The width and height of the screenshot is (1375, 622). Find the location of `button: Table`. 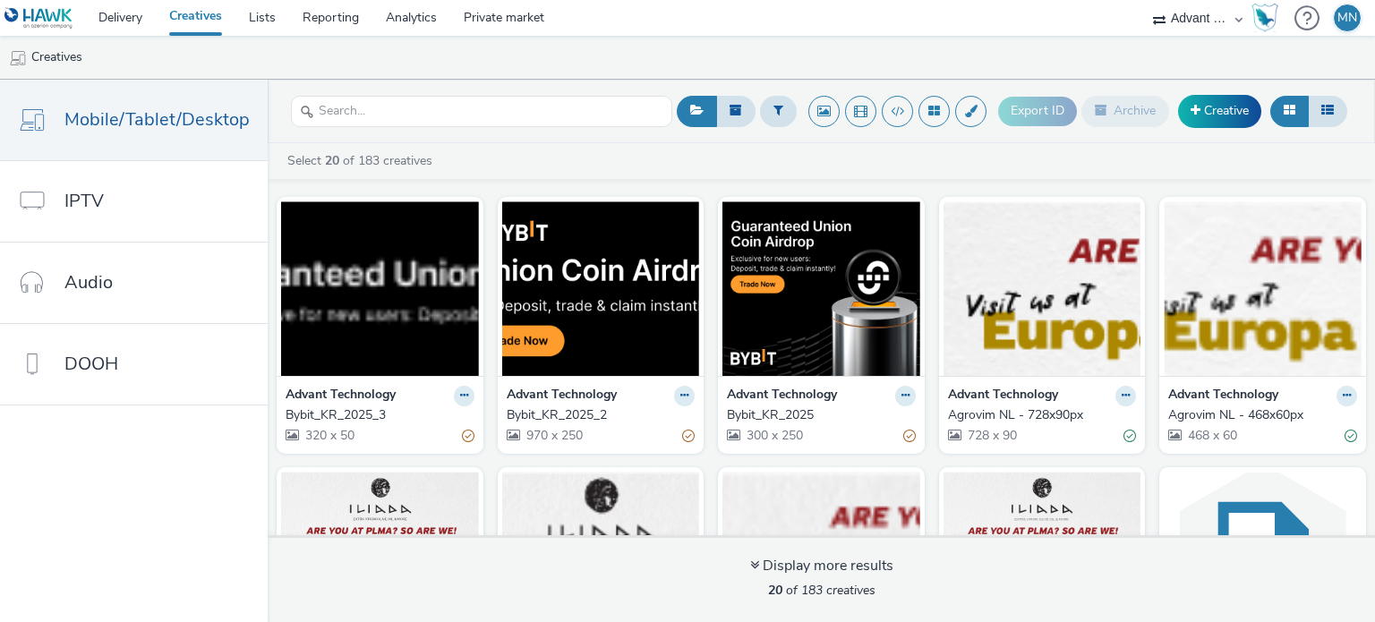

button: Table is located at coordinates (1327, 111).